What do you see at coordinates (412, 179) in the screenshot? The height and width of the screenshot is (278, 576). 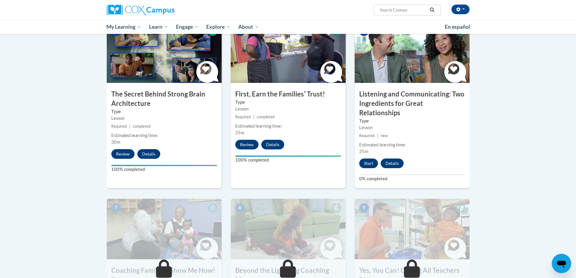 I see `label: 0% completed` at bounding box center [412, 179].